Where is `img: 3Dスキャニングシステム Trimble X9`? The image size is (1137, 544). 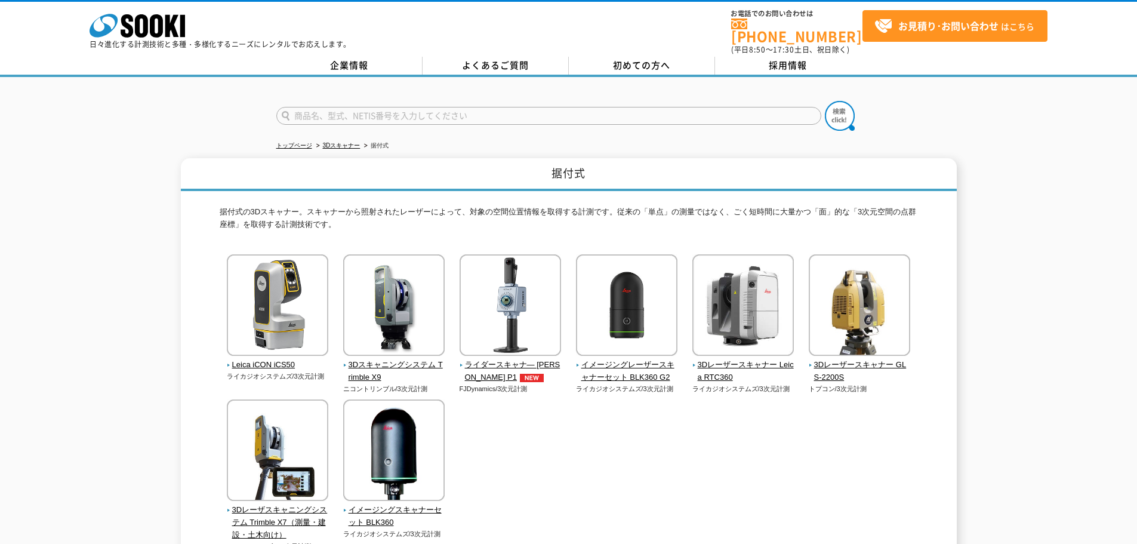 img: 3Dスキャニングシステム Trimble X9 is located at coordinates (394, 306).